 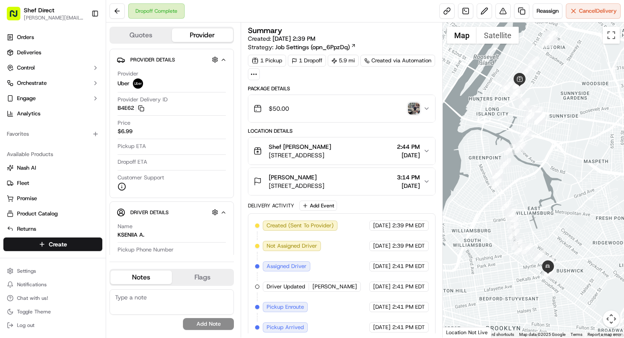 I want to click on button: Returns, so click(x=53, y=229).